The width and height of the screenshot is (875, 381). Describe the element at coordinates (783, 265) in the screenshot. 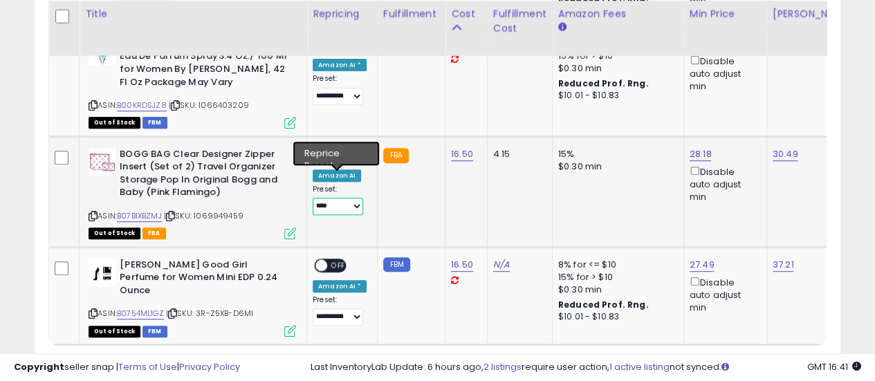

I see `a: 37.21` at that location.